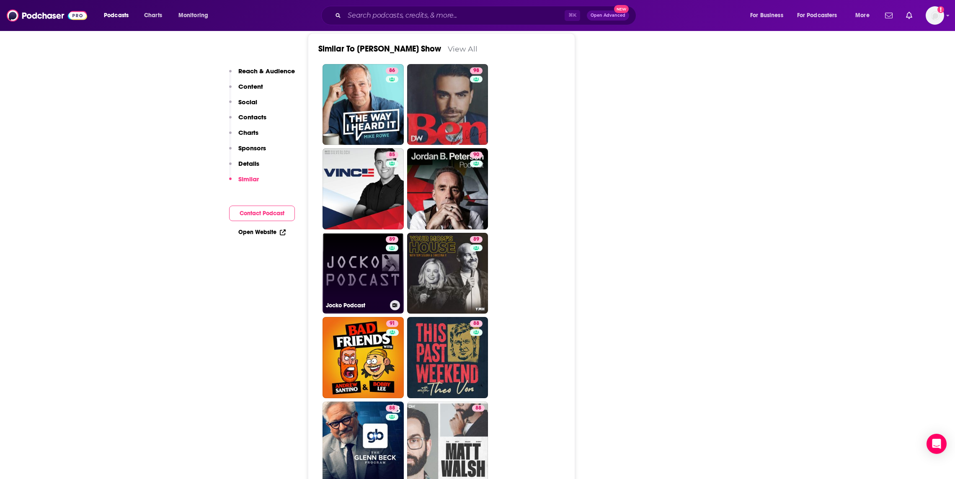 The height and width of the screenshot is (479, 955). What do you see at coordinates (363, 273) in the screenshot?
I see `a: 89Jocko Podcast` at bounding box center [363, 273].